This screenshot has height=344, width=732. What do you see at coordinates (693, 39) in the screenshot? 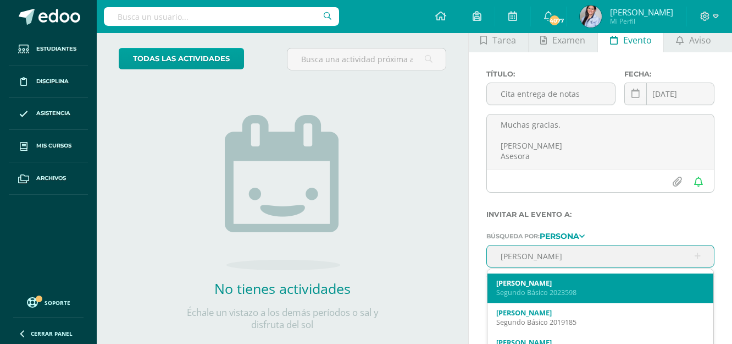
I see `a: Aviso` at bounding box center [693, 39].